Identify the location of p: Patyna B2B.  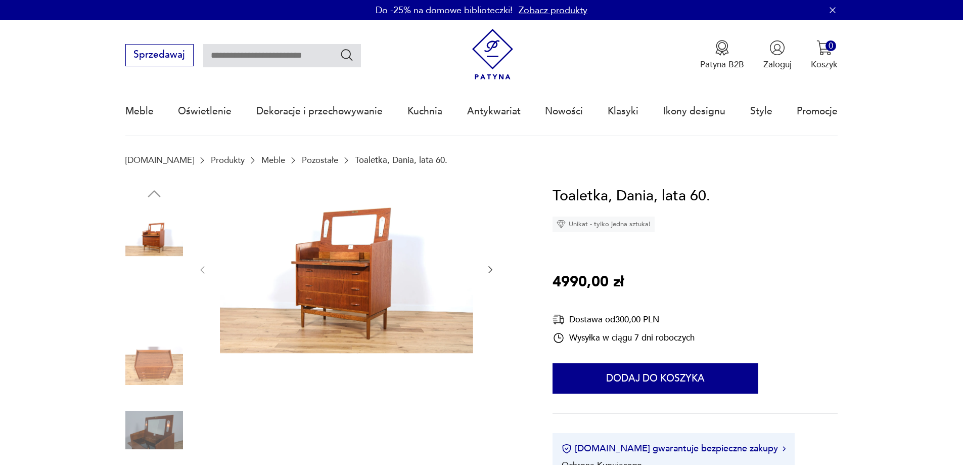
(722, 64).